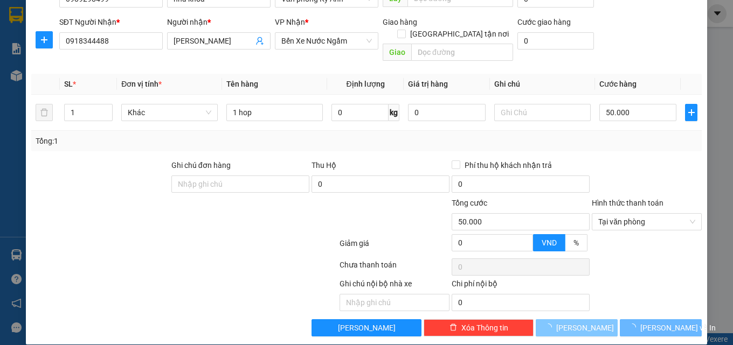  I want to click on div: SĐT Người Nhận, so click(111, 22).